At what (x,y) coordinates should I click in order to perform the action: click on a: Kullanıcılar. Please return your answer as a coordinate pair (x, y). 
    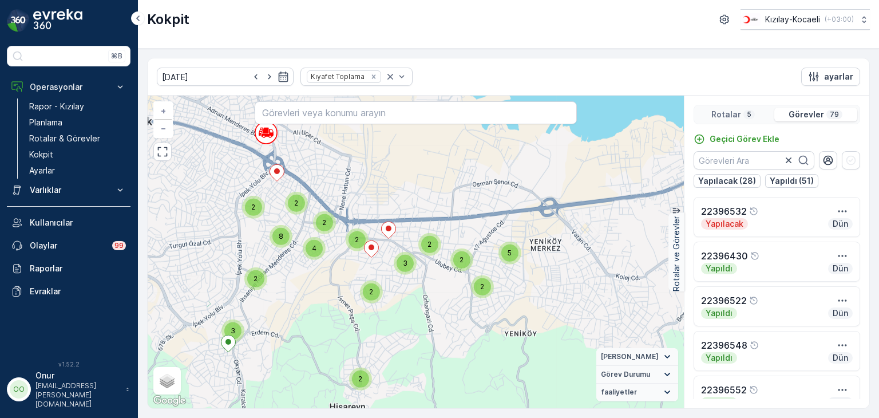
    Looking at the image, I should click on (69, 223).